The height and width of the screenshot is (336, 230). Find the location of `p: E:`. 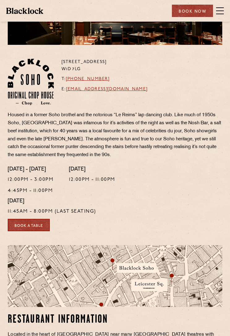

p: E: is located at coordinates (105, 89).